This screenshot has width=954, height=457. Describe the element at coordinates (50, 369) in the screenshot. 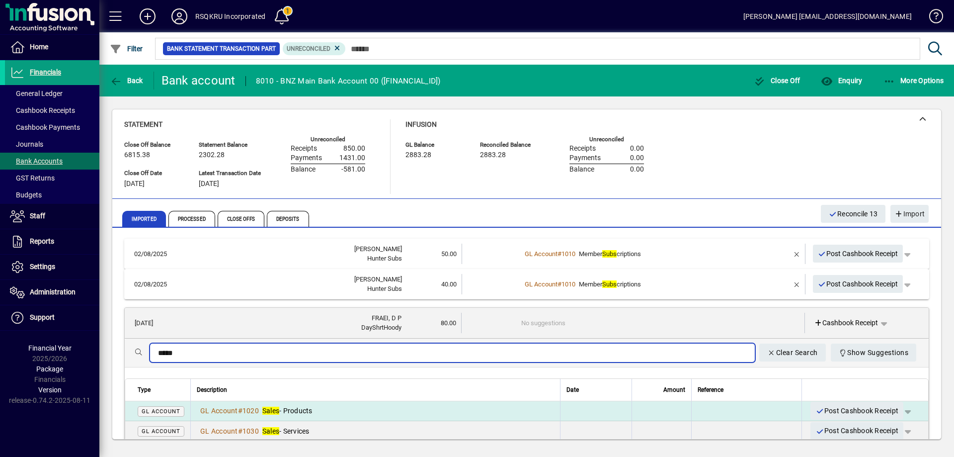

I see `span: Package` at that location.